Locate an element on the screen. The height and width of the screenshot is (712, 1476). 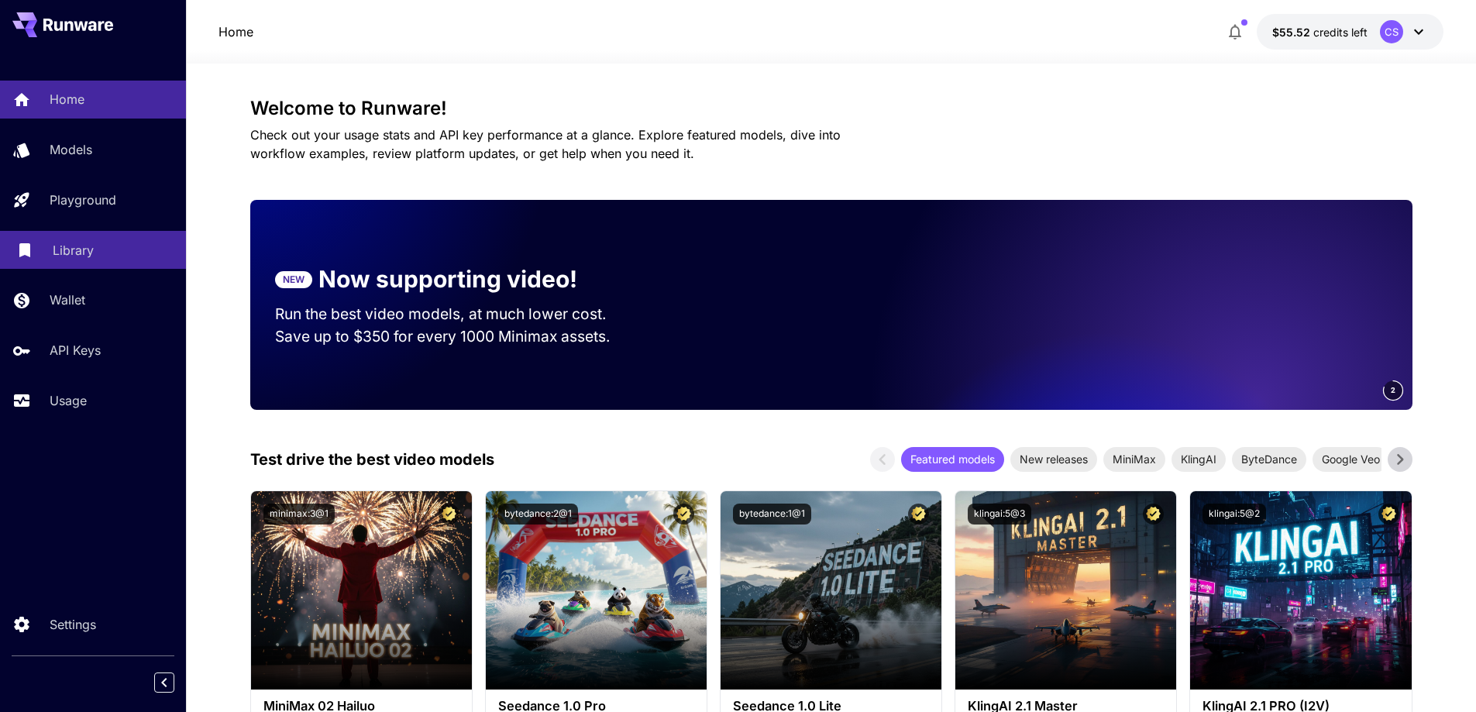
div: Featured models is located at coordinates (952, 460).